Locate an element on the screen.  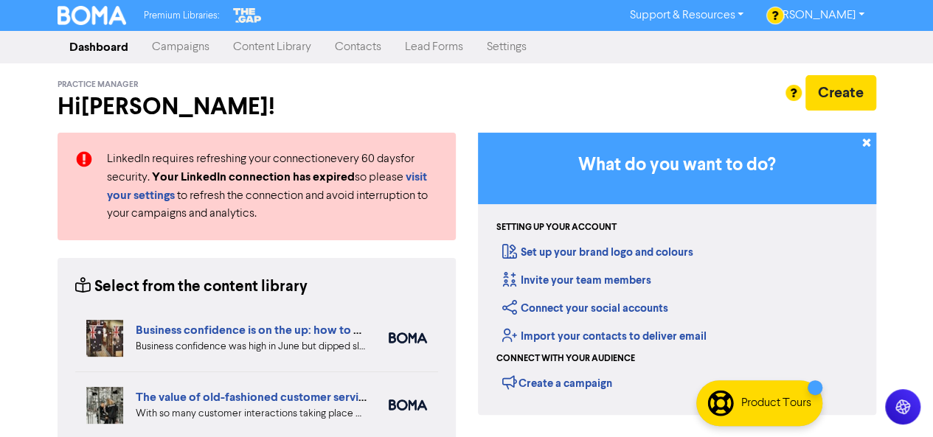
h3: What do you want to do? is located at coordinates (677, 165).